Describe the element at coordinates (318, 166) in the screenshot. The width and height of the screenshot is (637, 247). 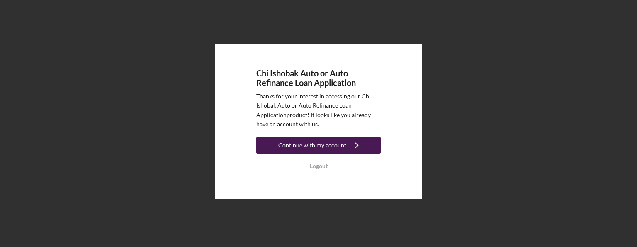
I see `button: Logout` at that location.